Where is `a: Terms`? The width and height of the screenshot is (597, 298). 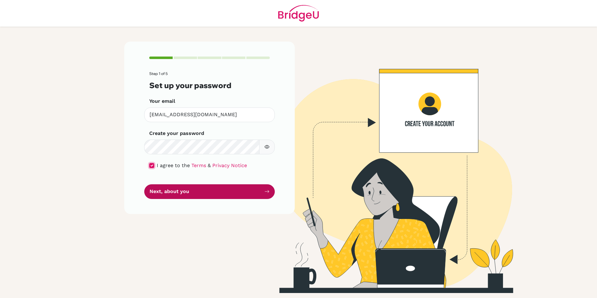
a: Terms is located at coordinates (198, 165).